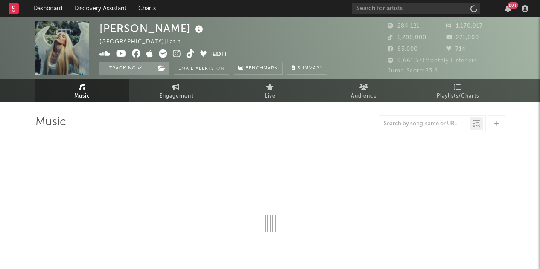 Image resolution: width=540 pixels, height=269 pixels. I want to click on span: Benchmark, so click(262, 69).